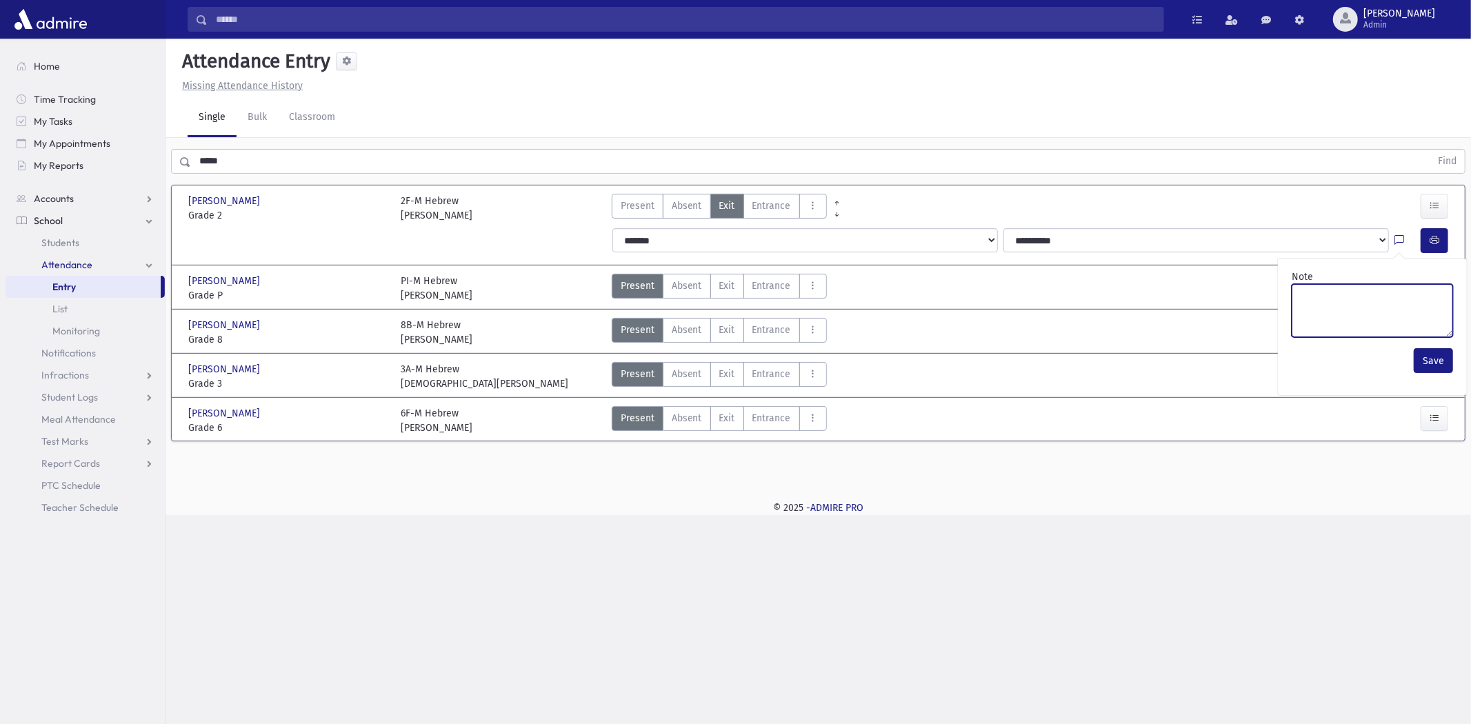 Image resolution: width=1471 pixels, height=724 pixels. I want to click on img: AdmirePro, so click(50, 19).